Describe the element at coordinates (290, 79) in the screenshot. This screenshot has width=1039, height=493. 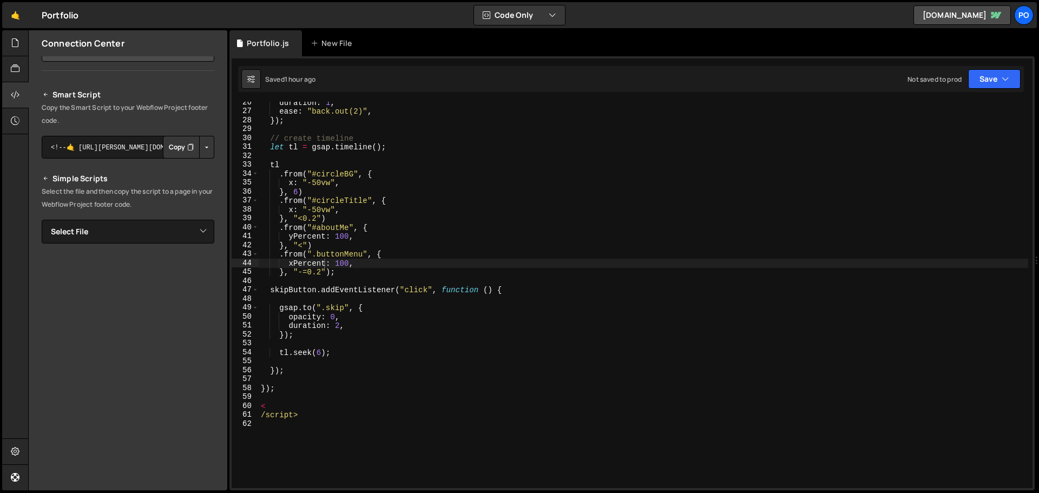
I see `div: Saved` at that location.